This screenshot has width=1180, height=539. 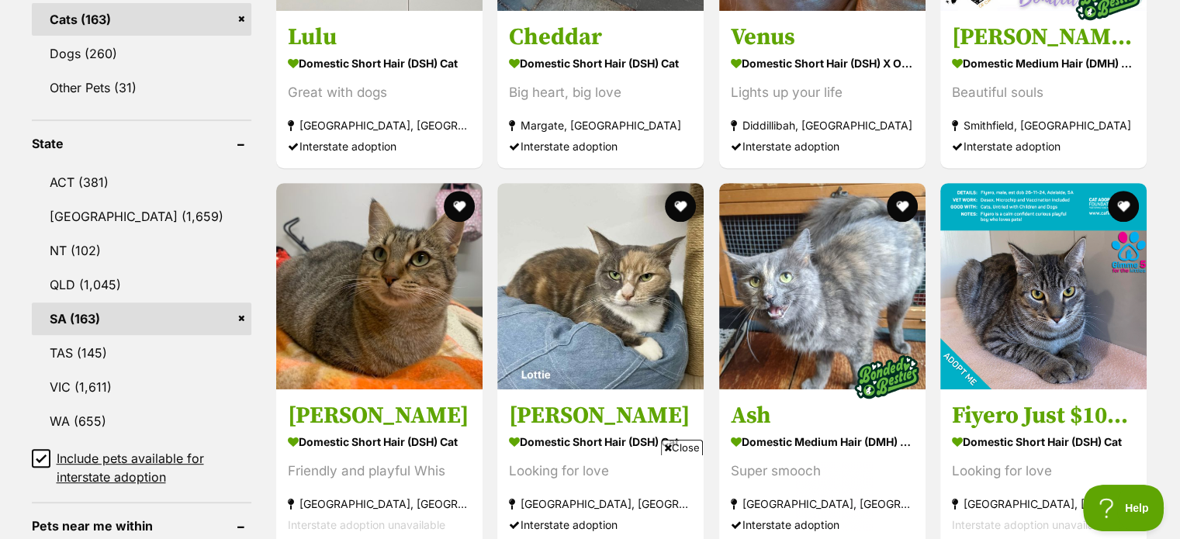 I want to click on div: Beautiful souls, so click(x=1043, y=92).